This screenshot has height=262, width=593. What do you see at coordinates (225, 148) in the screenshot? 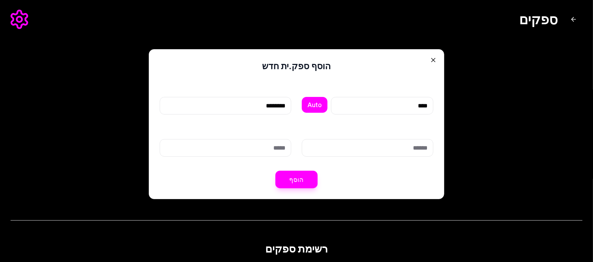
I see `input: טלפון` at bounding box center [225, 148].